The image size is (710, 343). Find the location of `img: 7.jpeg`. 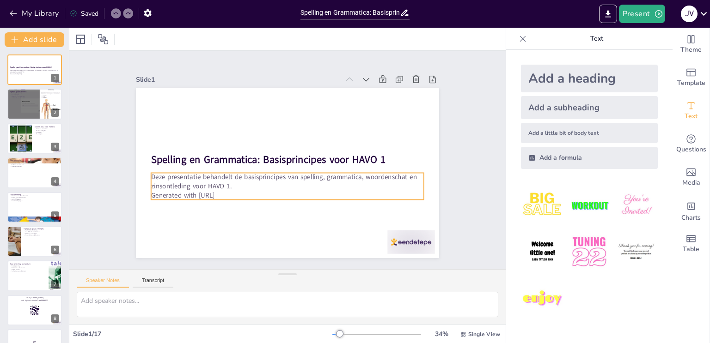

img: 7.jpeg is located at coordinates (542, 299).